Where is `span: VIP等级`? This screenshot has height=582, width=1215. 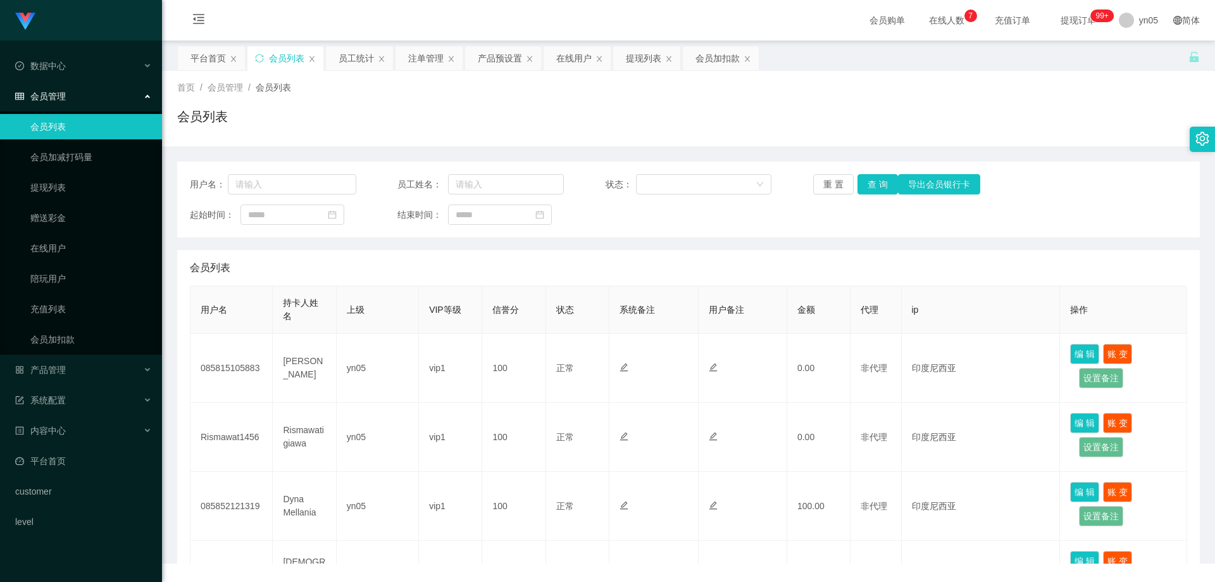 span: VIP等级 is located at coordinates (445, 309).